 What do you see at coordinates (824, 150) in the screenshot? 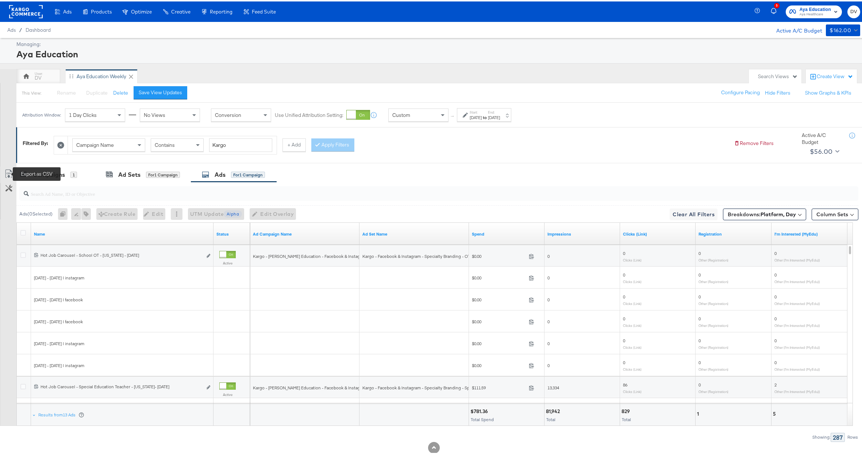
I see `button: $56.00` at bounding box center [824, 150].